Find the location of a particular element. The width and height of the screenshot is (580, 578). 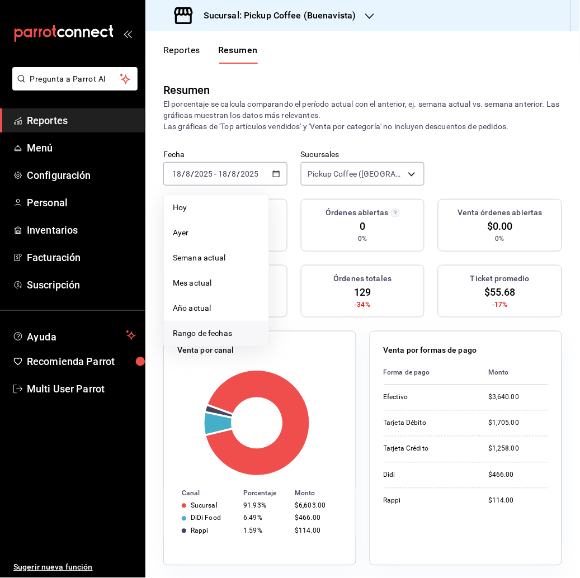

div: $1,258.00 is located at coordinates (518, 449).